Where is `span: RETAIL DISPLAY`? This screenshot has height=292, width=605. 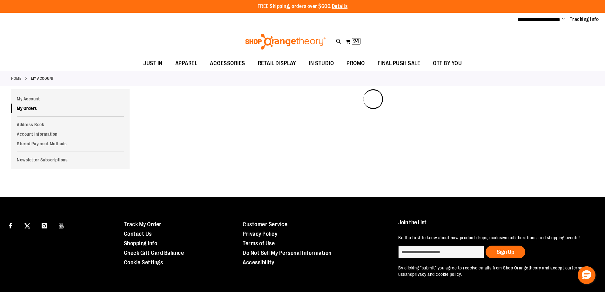
span: RETAIL DISPLAY is located at coordinates (277, 63).